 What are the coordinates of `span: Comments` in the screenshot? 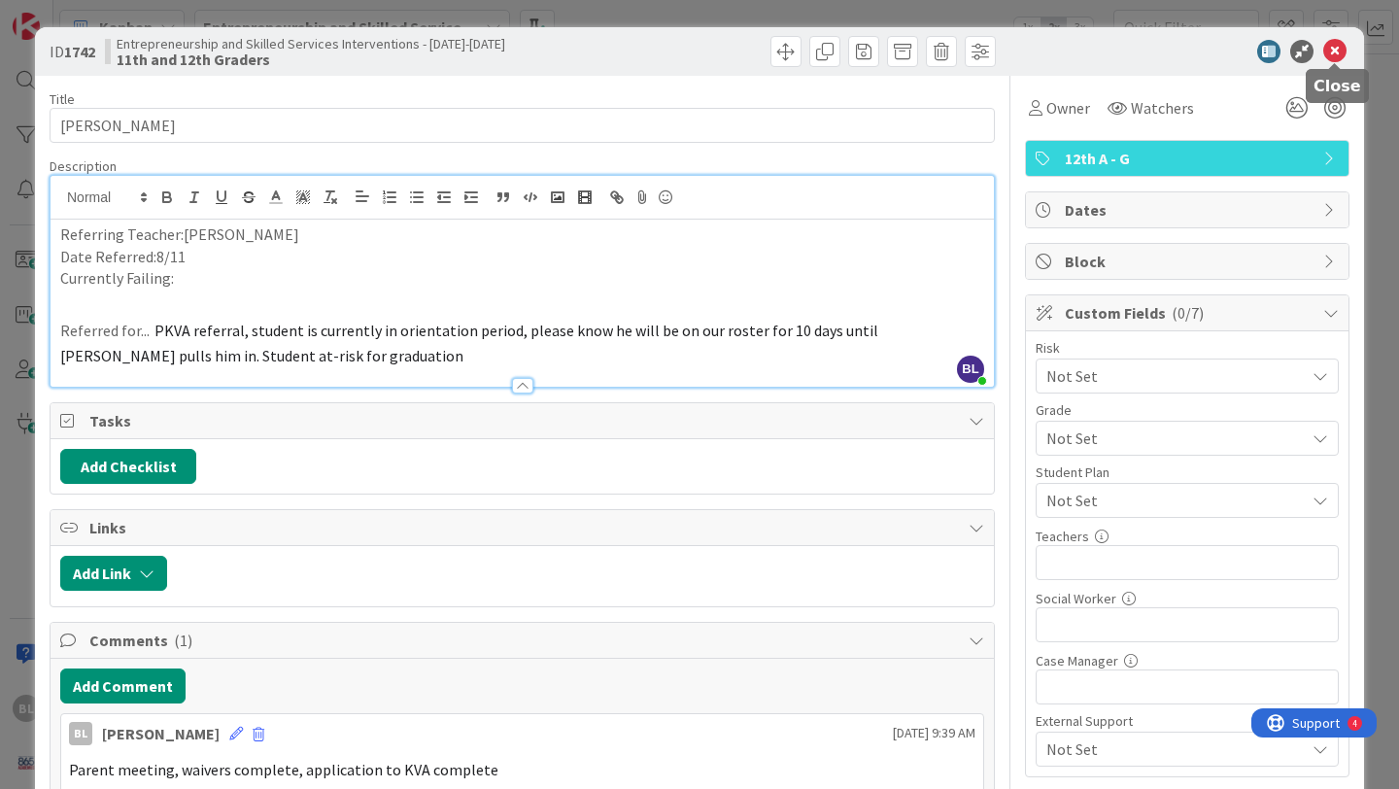 It's located at (524, 640).